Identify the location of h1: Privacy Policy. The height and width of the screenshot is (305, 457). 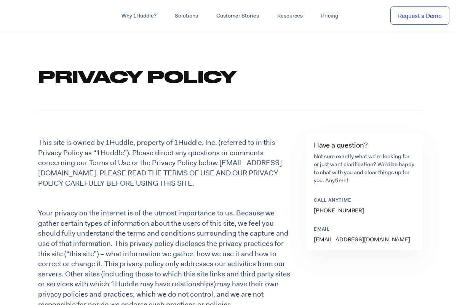
(227, 76).